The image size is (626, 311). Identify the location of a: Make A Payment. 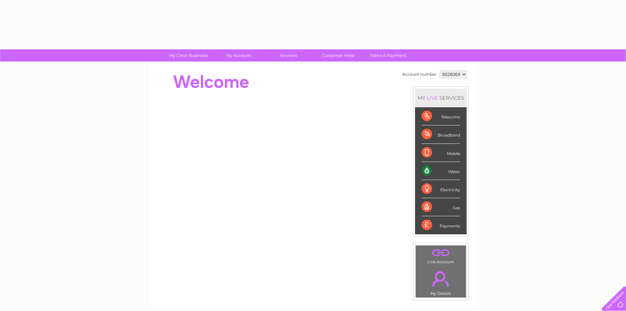
(388, 55).